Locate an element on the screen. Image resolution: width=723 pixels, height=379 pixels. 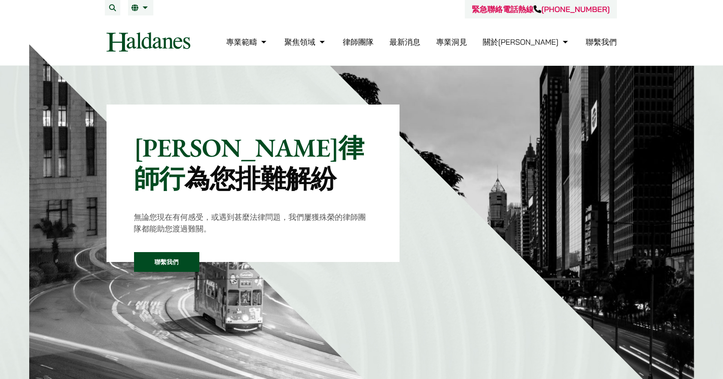
mark: 為您排難解紛 is located at coordinates (260, 178).